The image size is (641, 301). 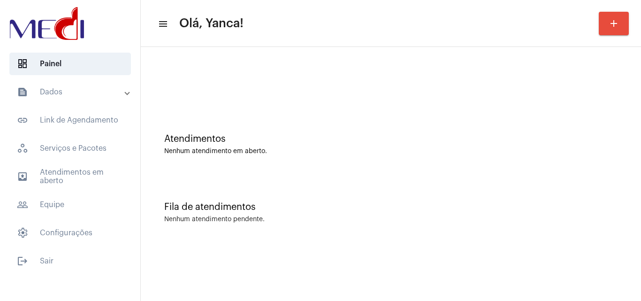 What do you see at coordinates (70, 261) in the screenshot?
I see `span: Sair` at bounding box center [70, 261].